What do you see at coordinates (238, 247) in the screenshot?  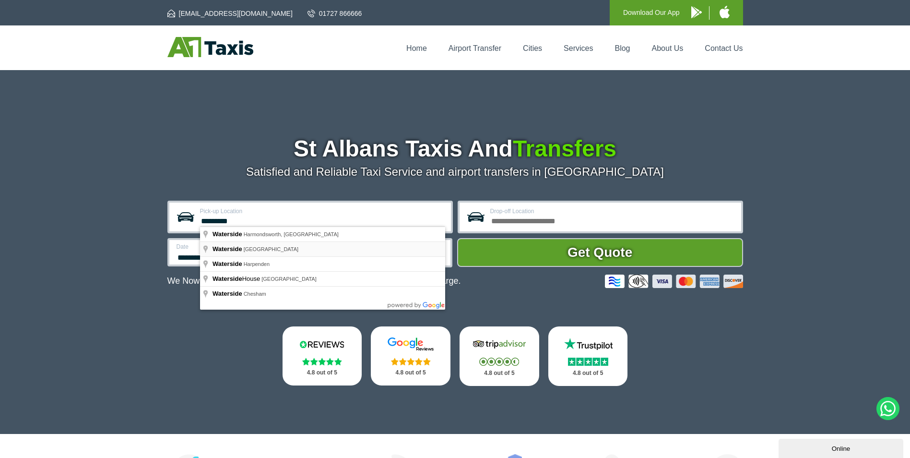 I see `label: Date` at bounding box center [238, 247].